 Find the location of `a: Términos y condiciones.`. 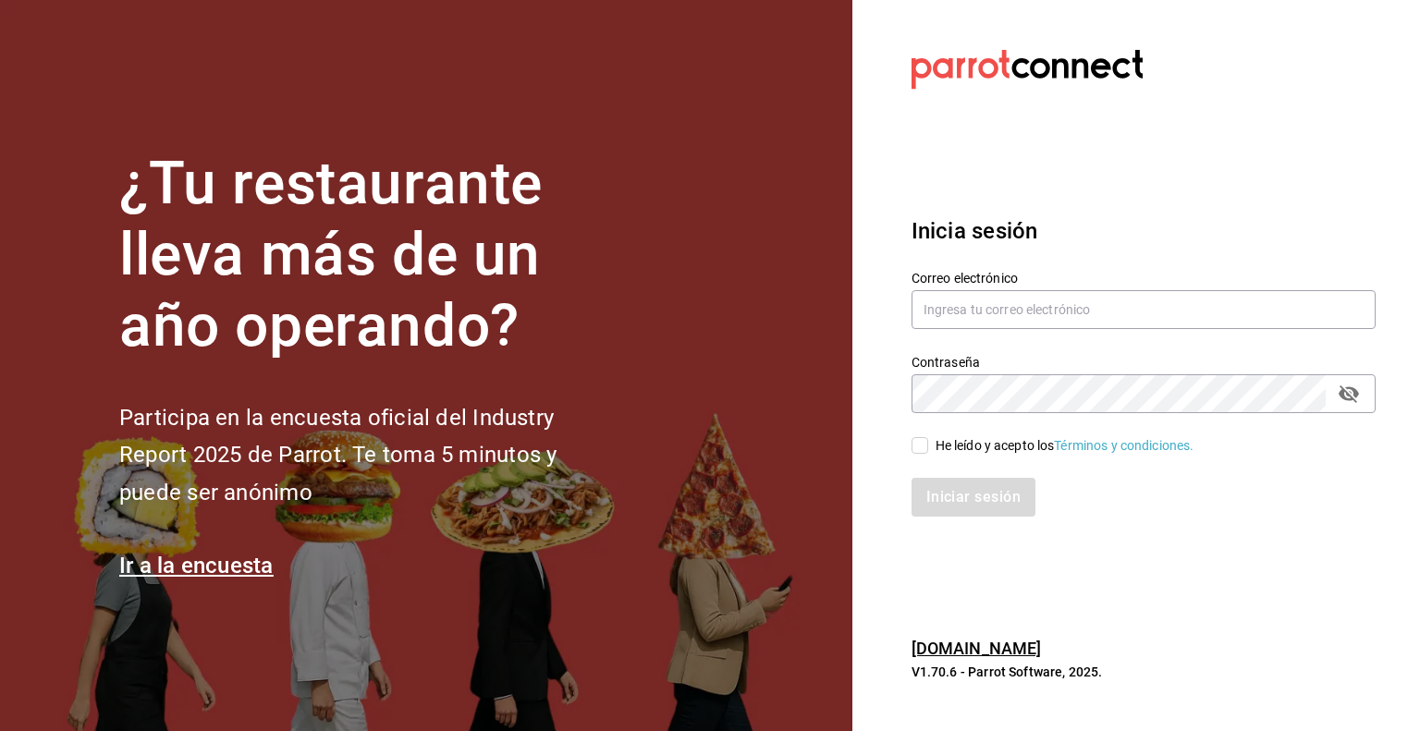

a: Términos y condiciones. is located at coordinates (1123, 446).